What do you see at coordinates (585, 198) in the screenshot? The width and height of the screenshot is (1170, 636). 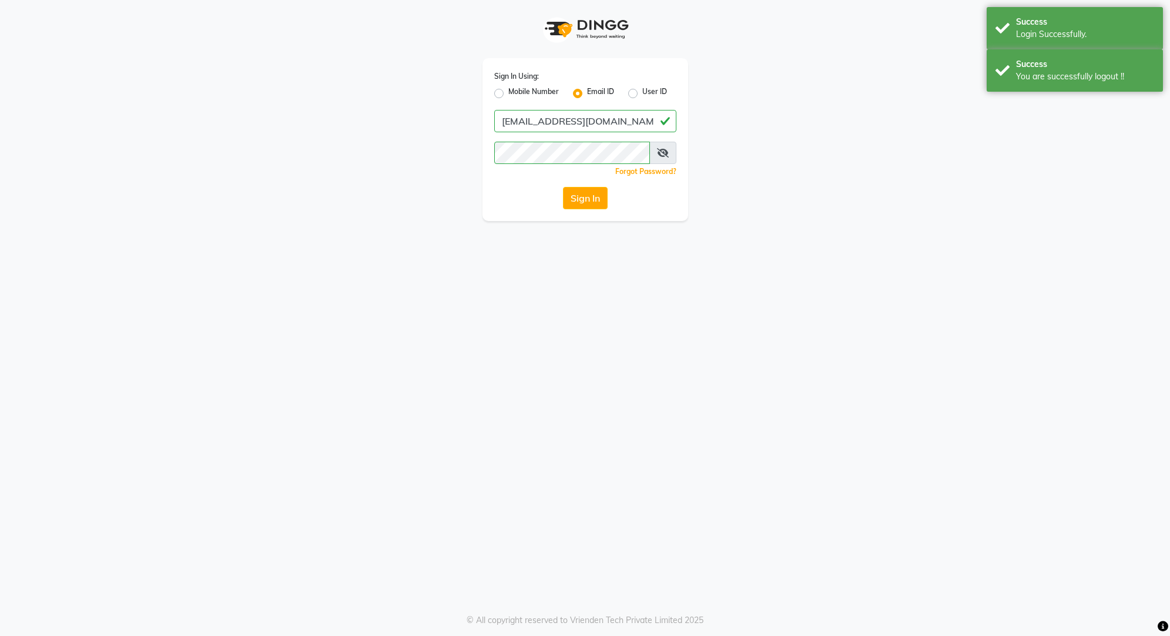 I see `button: Sign In` at bounding box center [585, 198].